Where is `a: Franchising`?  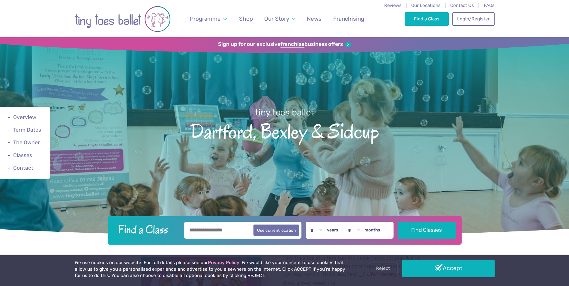 a: Franchising is located at coordinates (349, 19).